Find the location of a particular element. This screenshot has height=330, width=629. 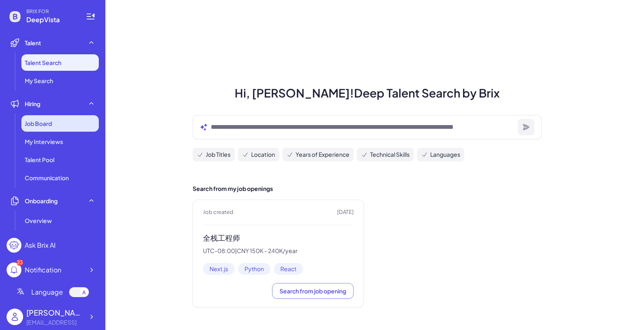

div: Ask Brix AI is located at coordinates (40, 245).